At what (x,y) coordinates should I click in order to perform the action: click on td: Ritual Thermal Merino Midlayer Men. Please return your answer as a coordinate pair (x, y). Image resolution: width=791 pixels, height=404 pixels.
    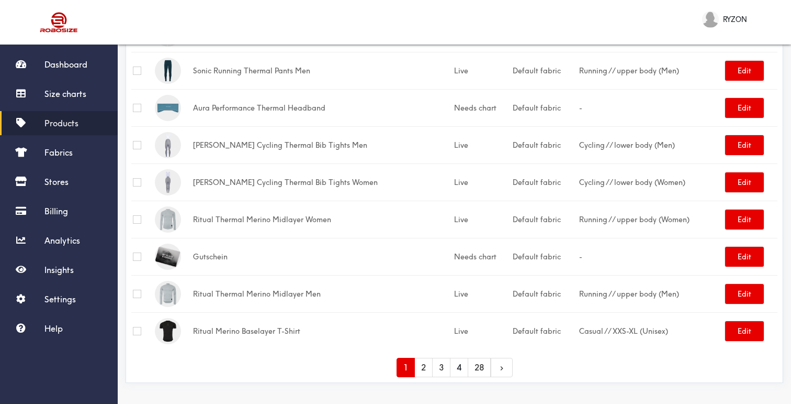
    Looking at the image, I should click on (322, 293).